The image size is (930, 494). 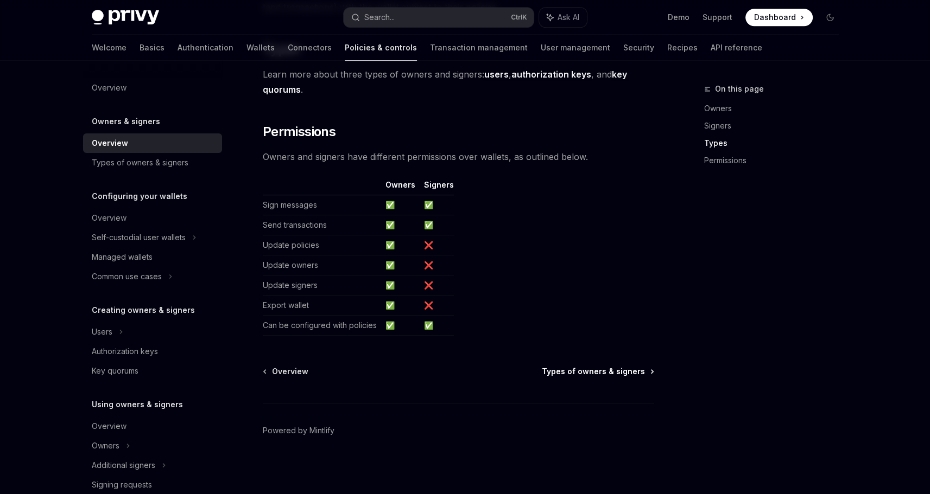 What do you see at coordinates (776, 161) in the screenshot?
I see `a: Permissions` at bounding box center [776, 161].